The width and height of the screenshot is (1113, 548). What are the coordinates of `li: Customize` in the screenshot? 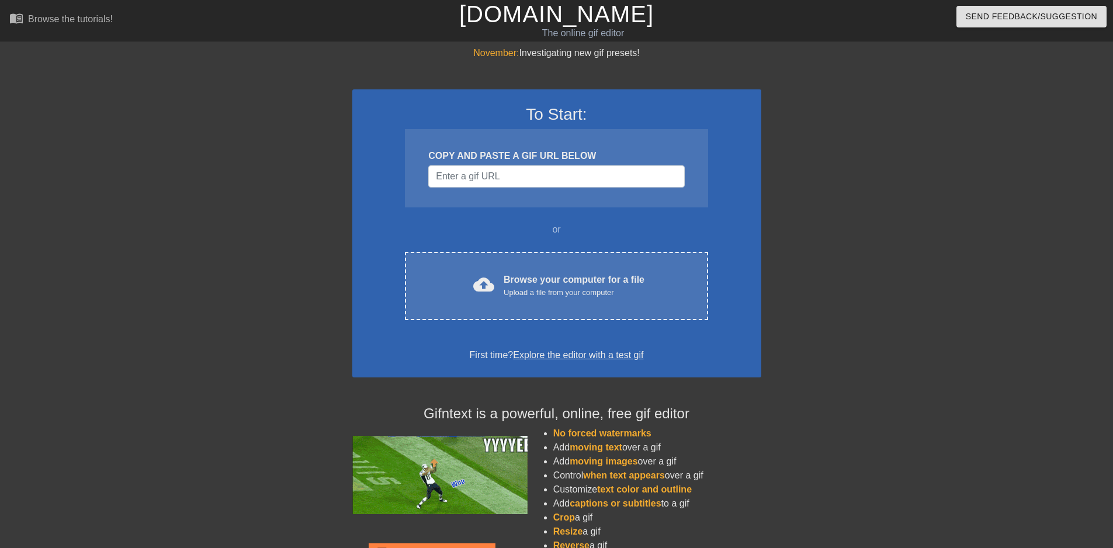 It's located at (657, 489).